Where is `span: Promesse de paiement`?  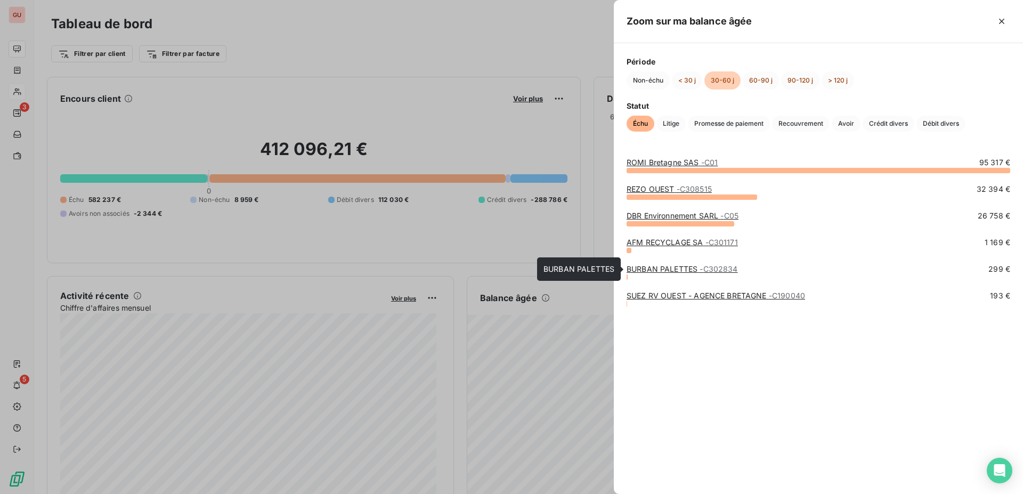
span: Promesse de paiement is located at coordinates (729, 124).